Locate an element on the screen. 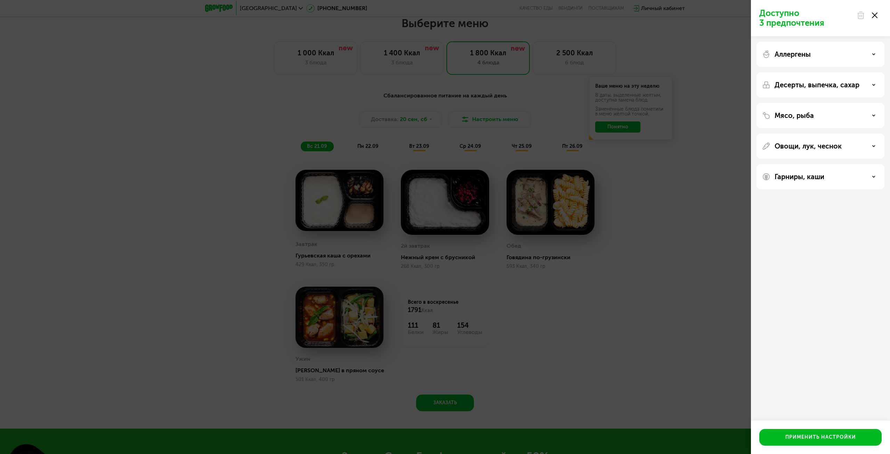  p: Гарниры, каши is located at coordinates (799, 177).